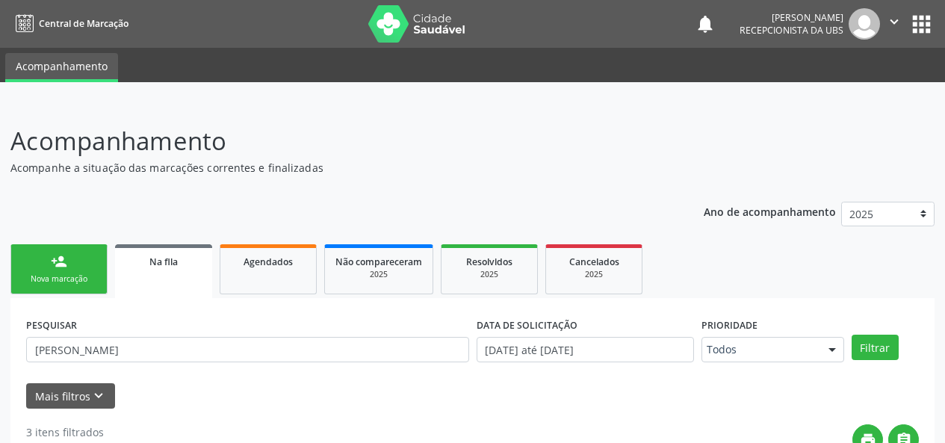  I want to click on span: Não compareceram, so click(379, 262).